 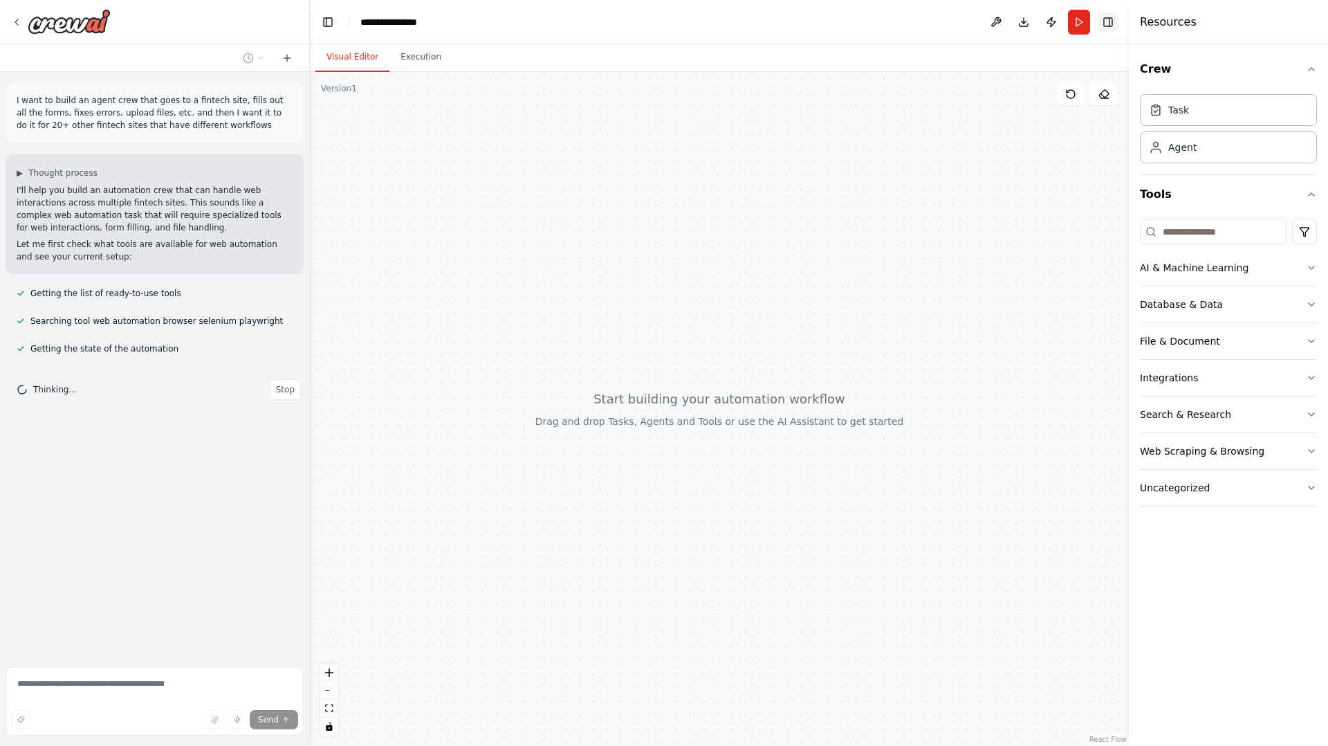 I want to click on p: I want to build an agent crew that goes to a fintech site, fills out all the forms, fixes errors,..., so click(x=154, y=113).